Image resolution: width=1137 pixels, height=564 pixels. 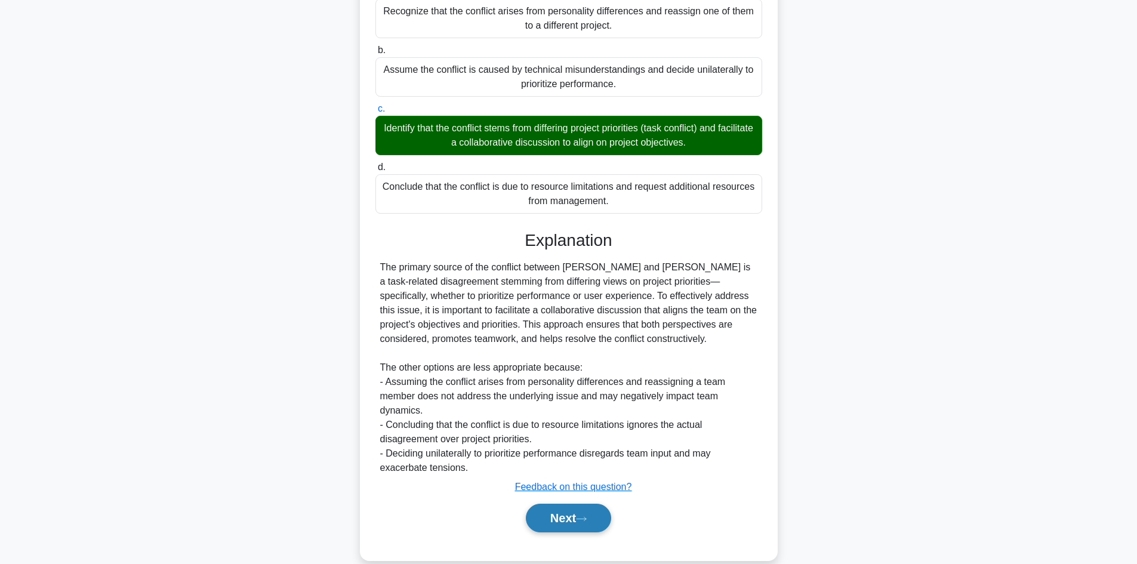 I want to click on span: c., so click(x=381, y=108).